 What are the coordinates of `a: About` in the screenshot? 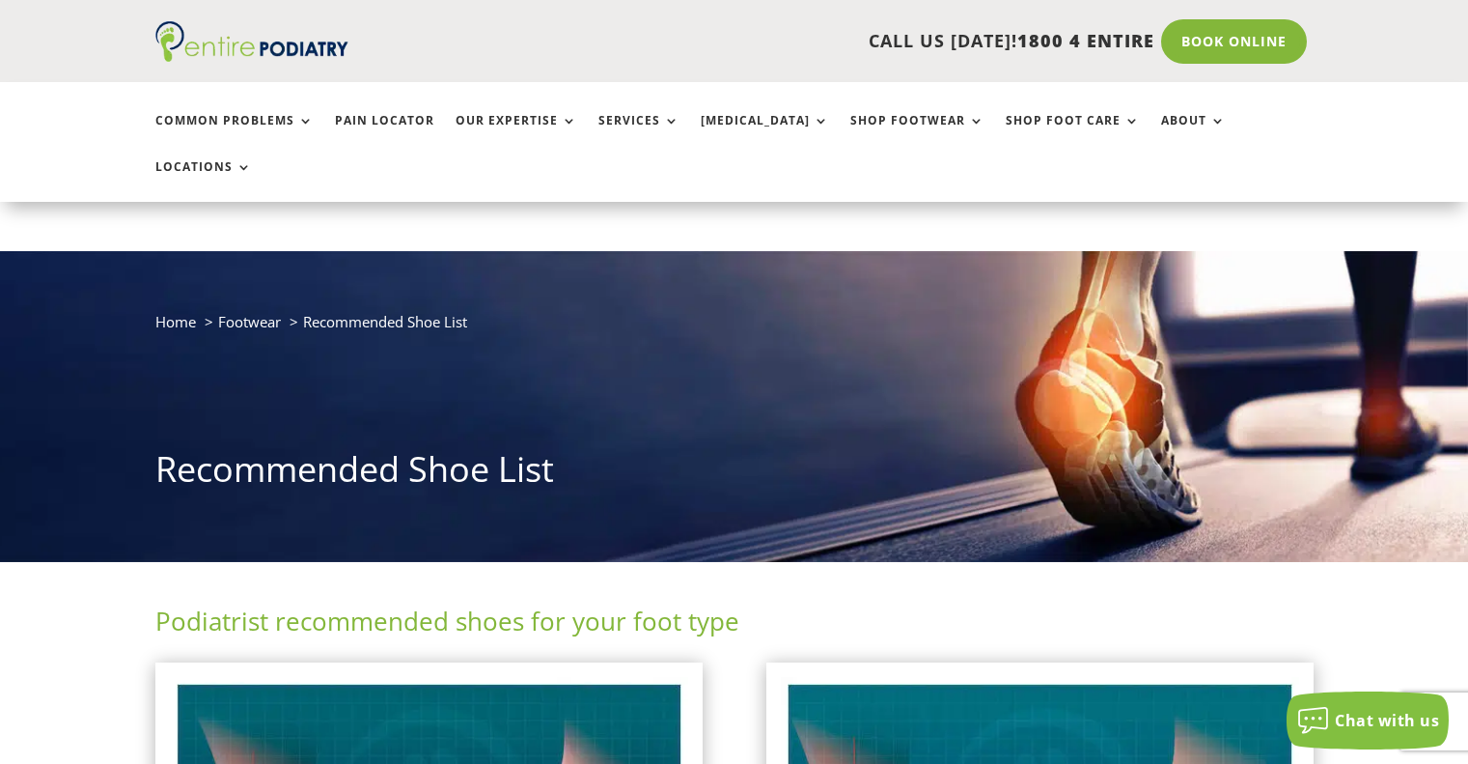 It's located at (1193, 134).